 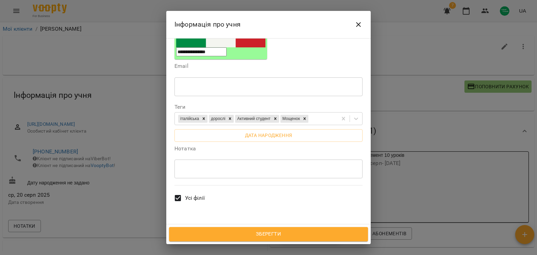 What do you see at coordinates (202, 228) in the screenshot?
I see `span: Всі викладачі` at bounding box center [202, 228].